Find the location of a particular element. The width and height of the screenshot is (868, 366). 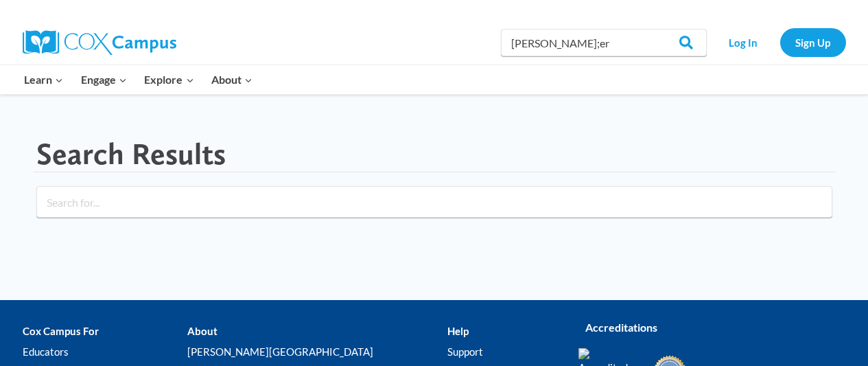

span: Learn is located at coordinates (43, 80).